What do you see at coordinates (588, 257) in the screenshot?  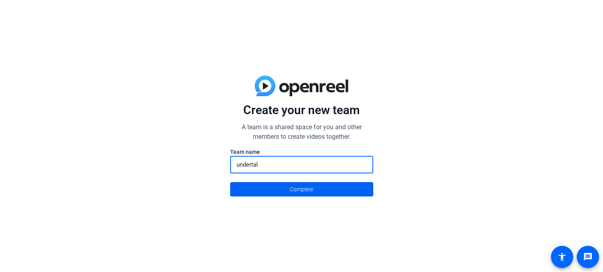 I see `mat-icon: message` at bounding box center [588, 257].